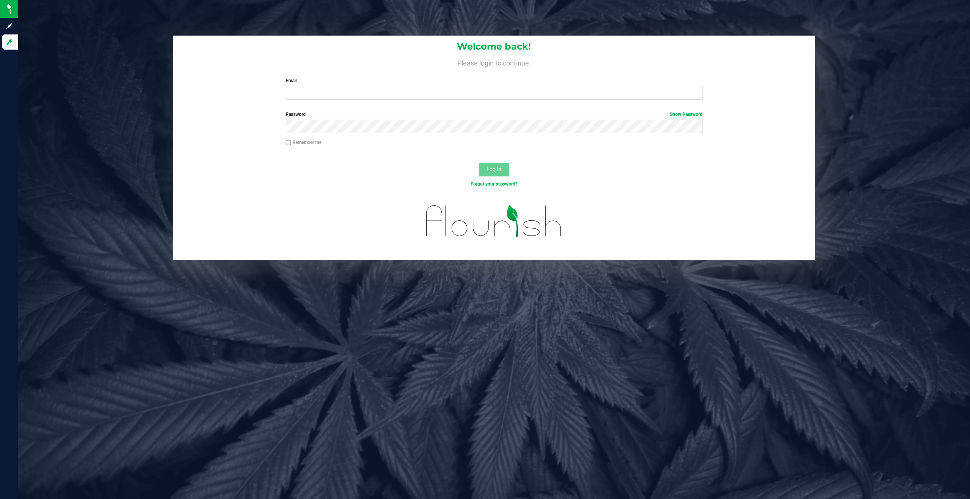  I want to click on inline-svg: Sign up, so click(9, 26).